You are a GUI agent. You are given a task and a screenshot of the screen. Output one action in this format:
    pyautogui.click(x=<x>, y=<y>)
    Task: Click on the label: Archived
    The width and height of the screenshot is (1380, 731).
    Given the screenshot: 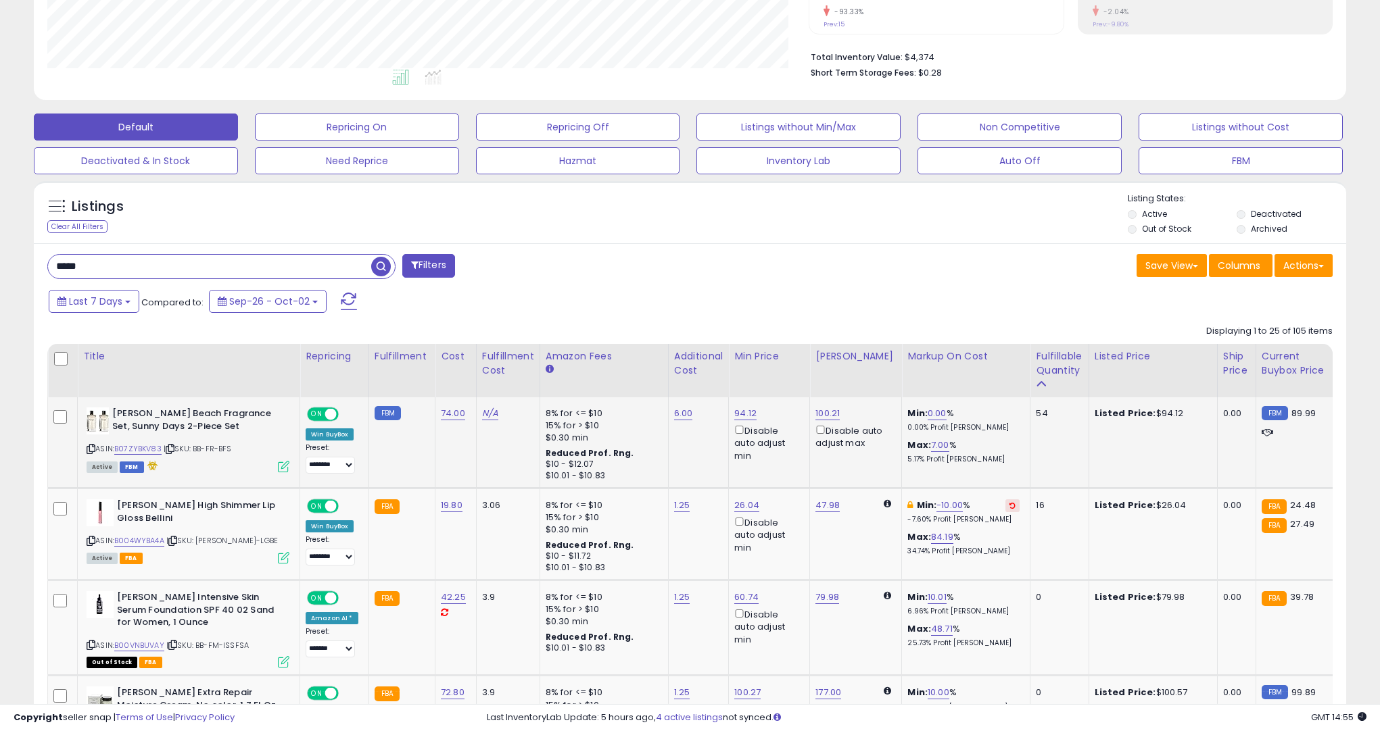 What is the action you would take?
    pyautogui.click(x=1269, y=229)
    